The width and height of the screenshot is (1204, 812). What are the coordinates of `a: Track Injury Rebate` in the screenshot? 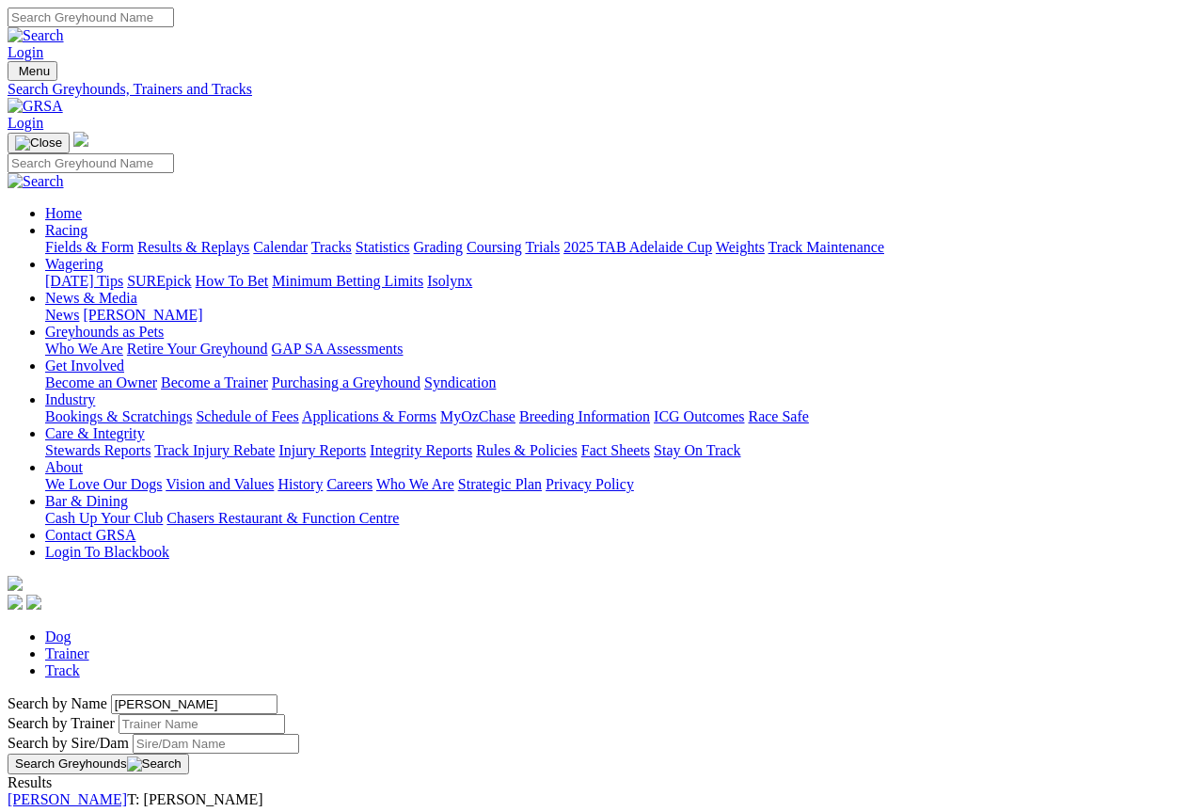 It's located at (215, 450).